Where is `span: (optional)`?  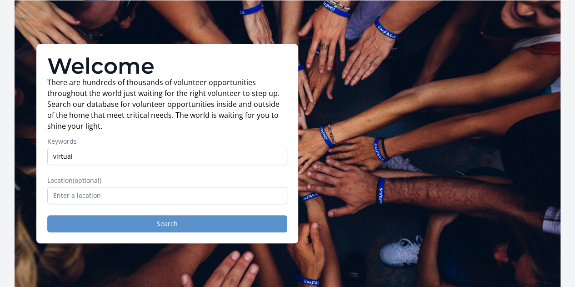
span: (optional) is located at coordinates (87, 180).